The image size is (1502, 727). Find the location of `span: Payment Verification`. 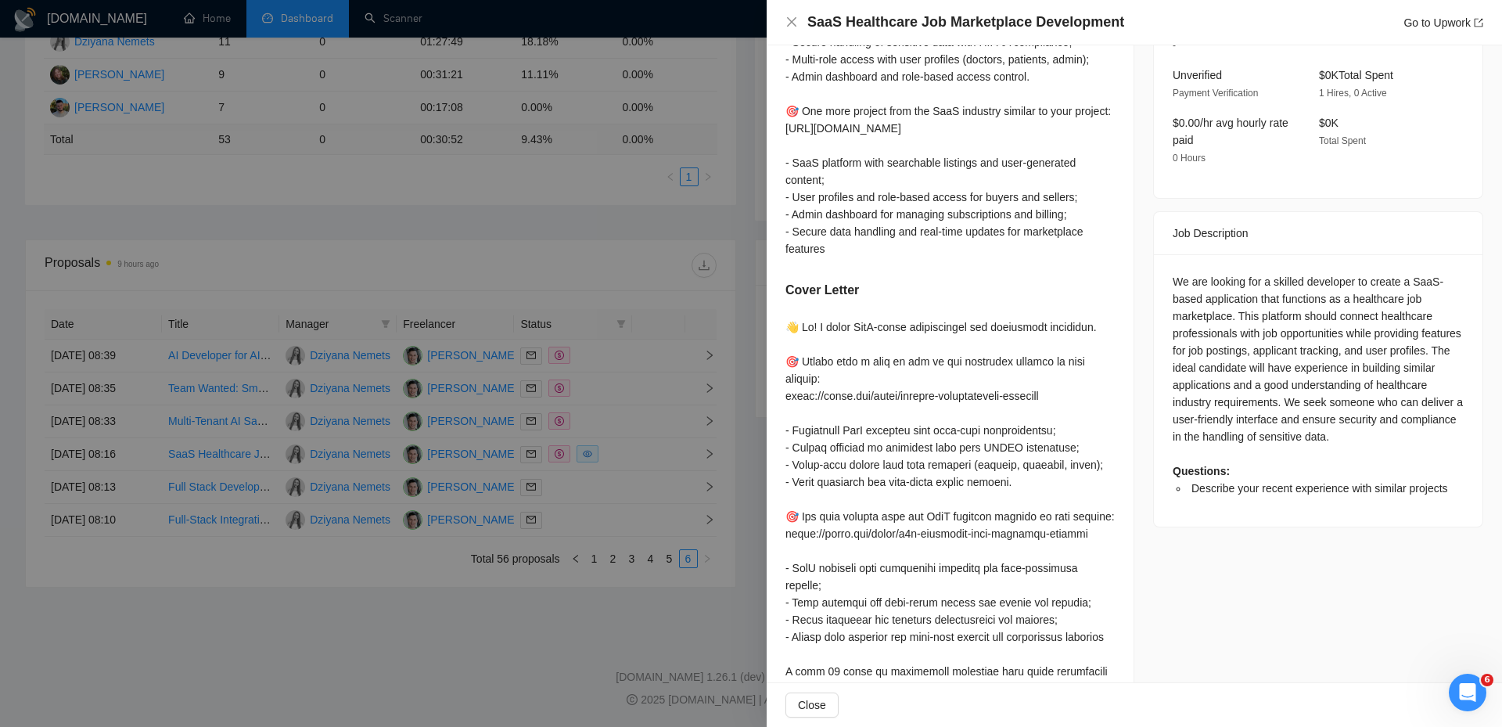

span: Payment Verification is located at coordinates (1215, 93).